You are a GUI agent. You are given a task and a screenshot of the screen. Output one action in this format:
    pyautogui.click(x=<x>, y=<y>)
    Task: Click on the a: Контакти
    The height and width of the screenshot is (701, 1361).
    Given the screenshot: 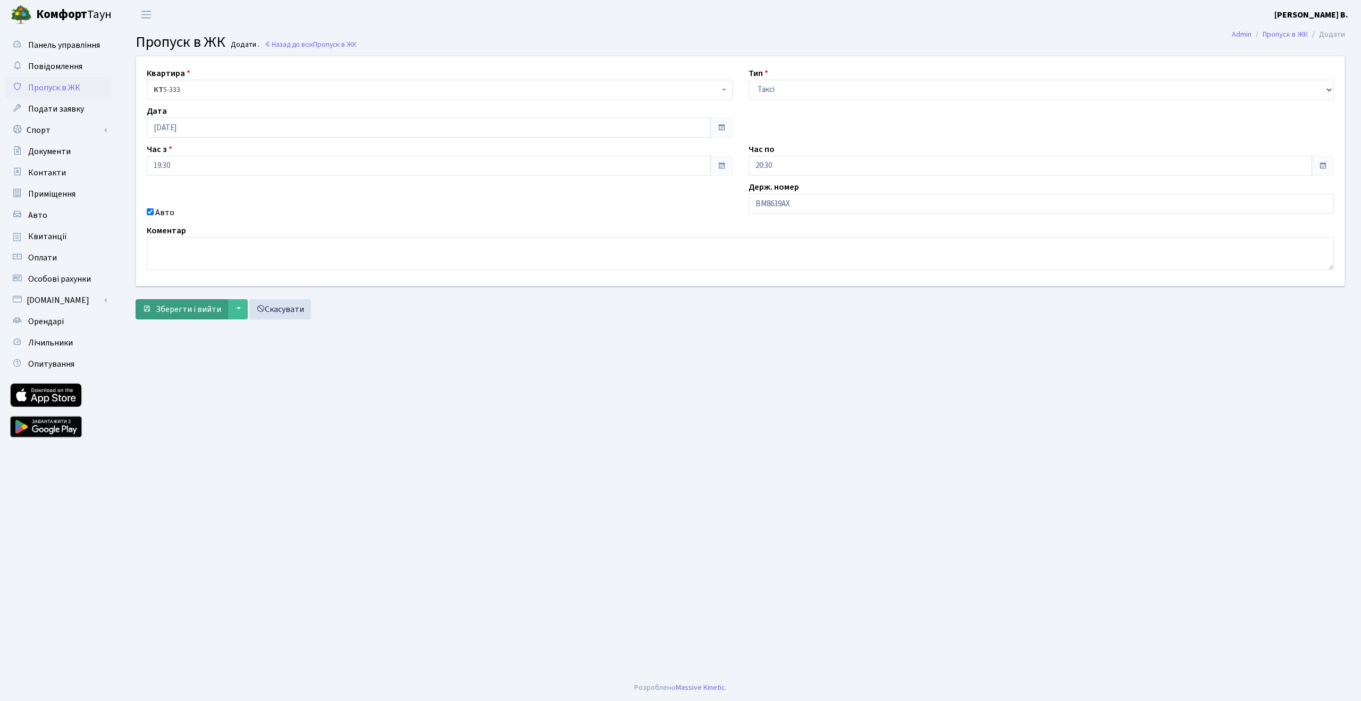 What is the action you would take?
    pyautogui.click(x=58, y=173)
    